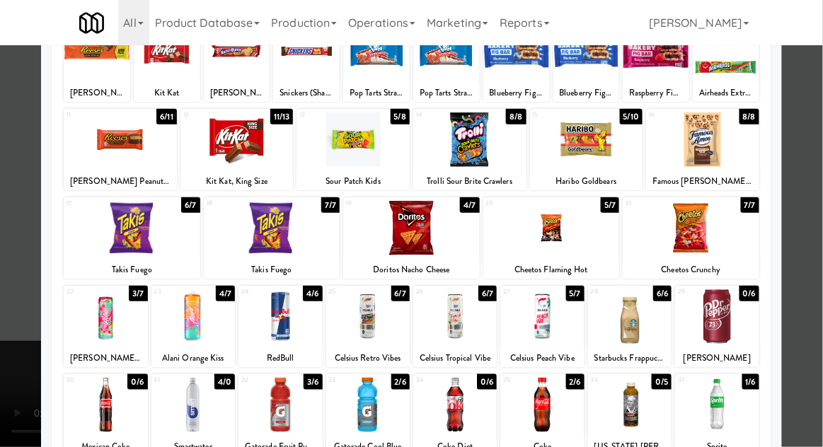 This screenshot has height=447, width=823. Describe the element at coordinates (631, 117) in the screenshot. I see `div: 5/10` at that location.